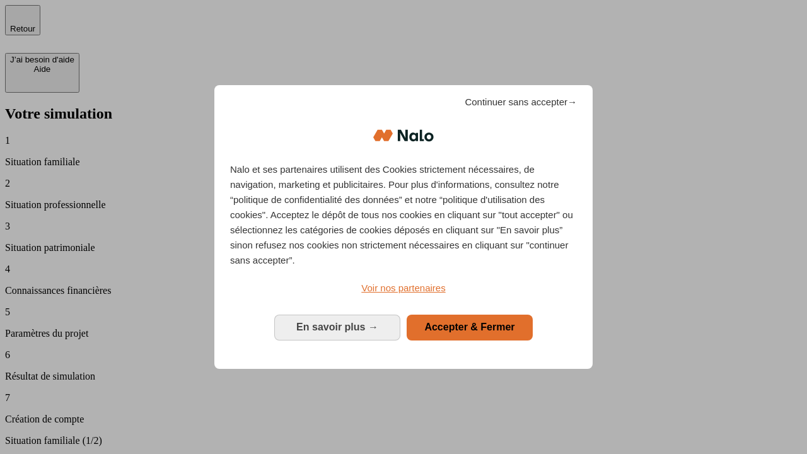 The height and width of the screenshot is (454, 807). Describe the element at coordinates (403, 288) in the screenshot. I see `span: Voir nos partenaires` at that location.